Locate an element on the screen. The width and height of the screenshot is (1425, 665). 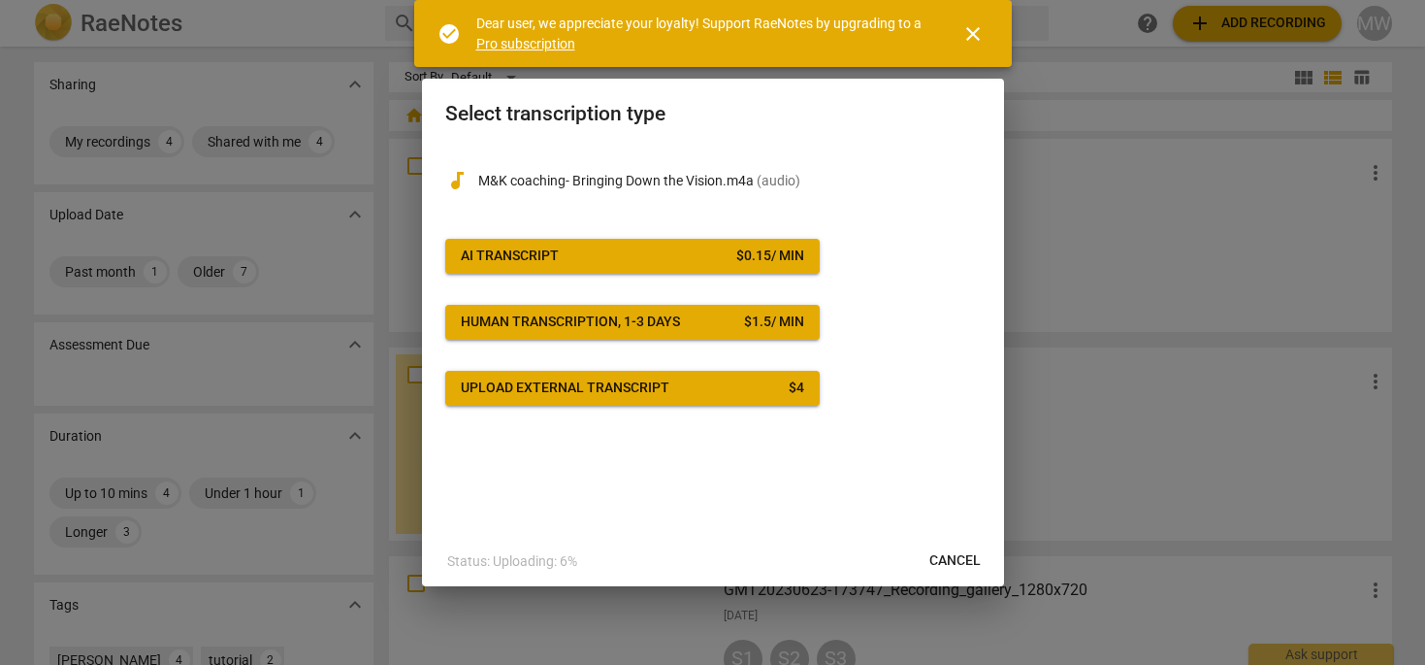
button: Human transcription, 1-3 days$1.5/ min is located at coordinates (633, 322).